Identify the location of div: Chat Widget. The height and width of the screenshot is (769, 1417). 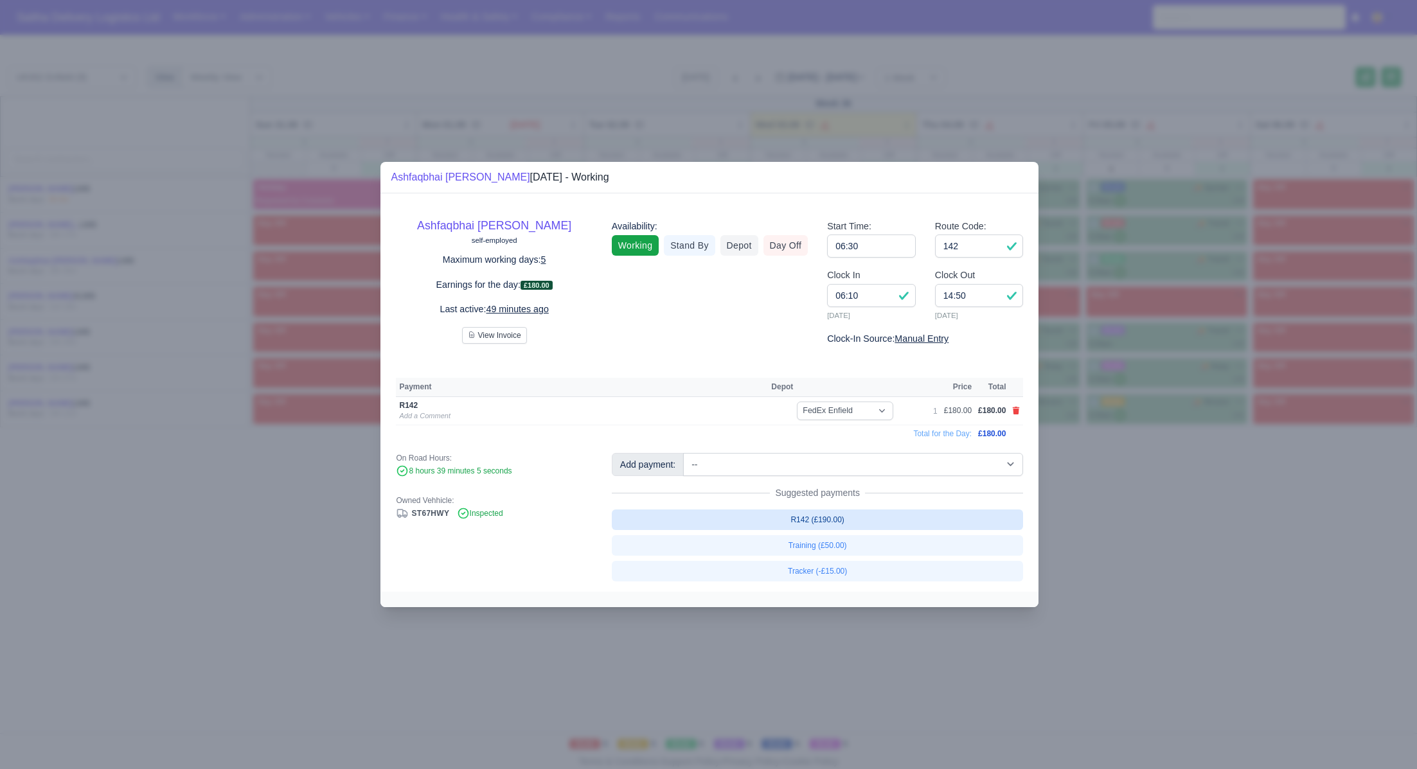
(1301, 694).